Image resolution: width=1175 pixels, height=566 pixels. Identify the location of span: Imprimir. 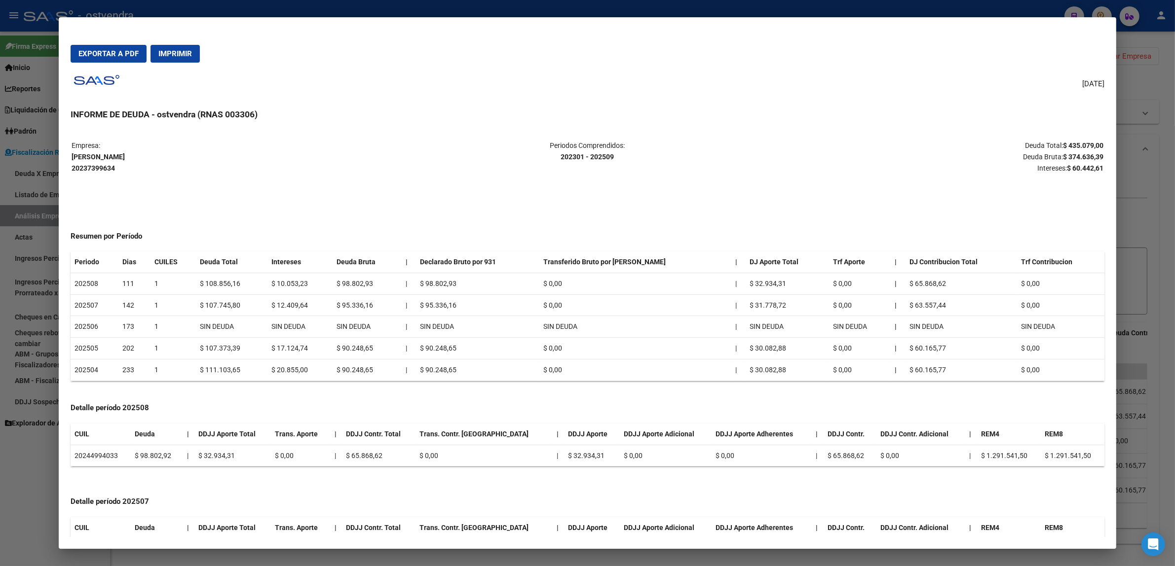
(175, 54).